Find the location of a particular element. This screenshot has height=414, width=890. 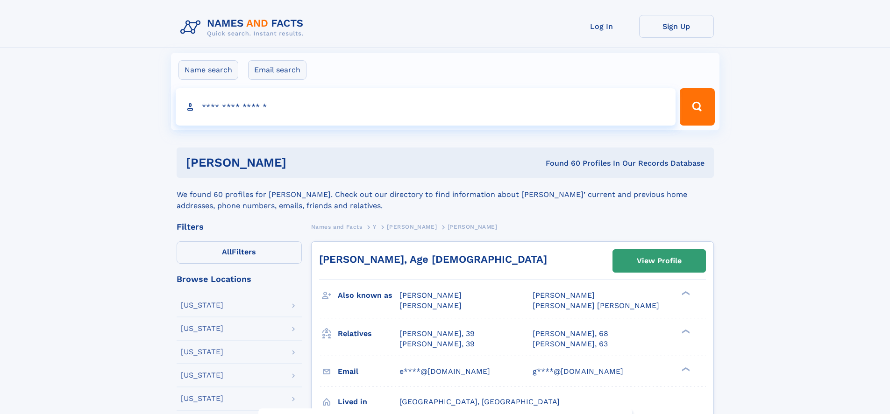

div: View Profile is located at coordinates (659, 261).